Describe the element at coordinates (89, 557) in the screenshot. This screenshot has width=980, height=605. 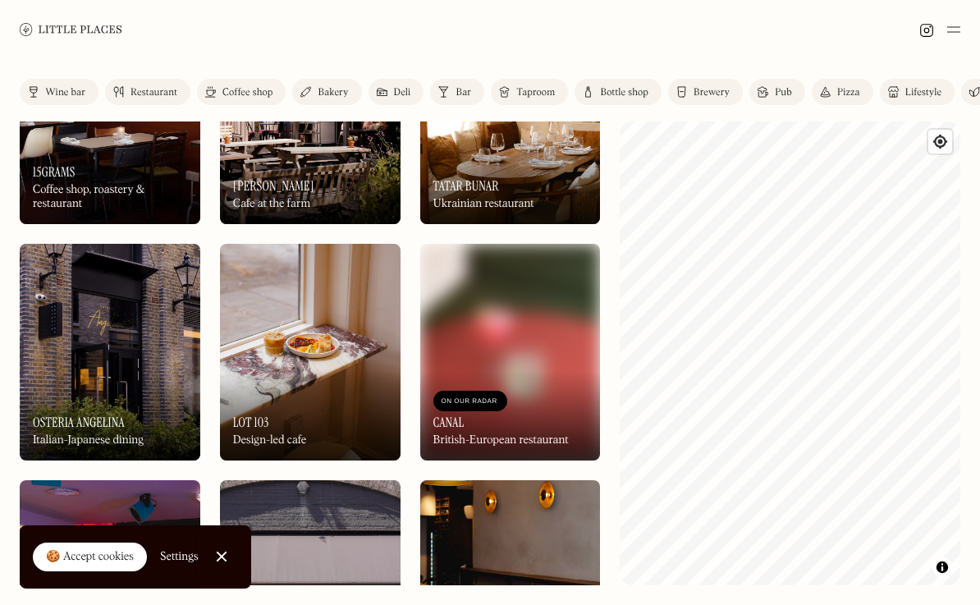
I see `a: 🍪 Accept cookies` at that location.